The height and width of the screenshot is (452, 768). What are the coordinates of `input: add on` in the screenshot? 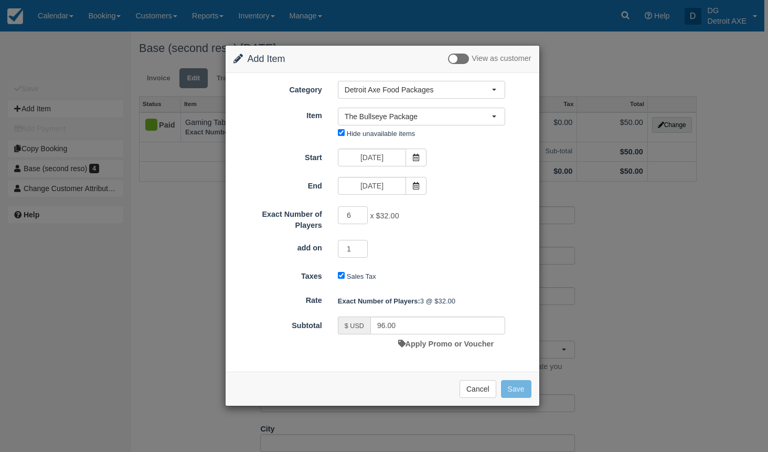 It's located at (353, 249).